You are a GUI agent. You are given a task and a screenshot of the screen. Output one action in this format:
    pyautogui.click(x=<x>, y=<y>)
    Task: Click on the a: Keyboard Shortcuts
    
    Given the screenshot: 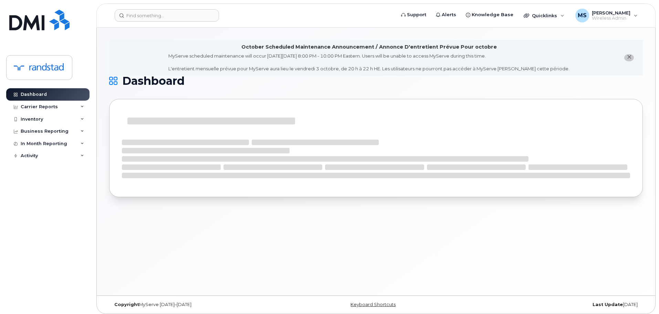 What is the action you would take?
    pyautogui.click(x=373, y=304)
    